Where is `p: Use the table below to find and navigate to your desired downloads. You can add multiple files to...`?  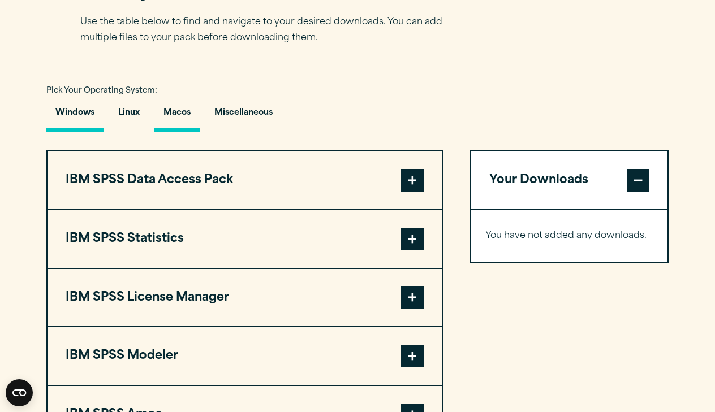 p: Use the table below to find and navigate to your desired downloads. You can add multiple files to... is located at coordinates (270, 31).